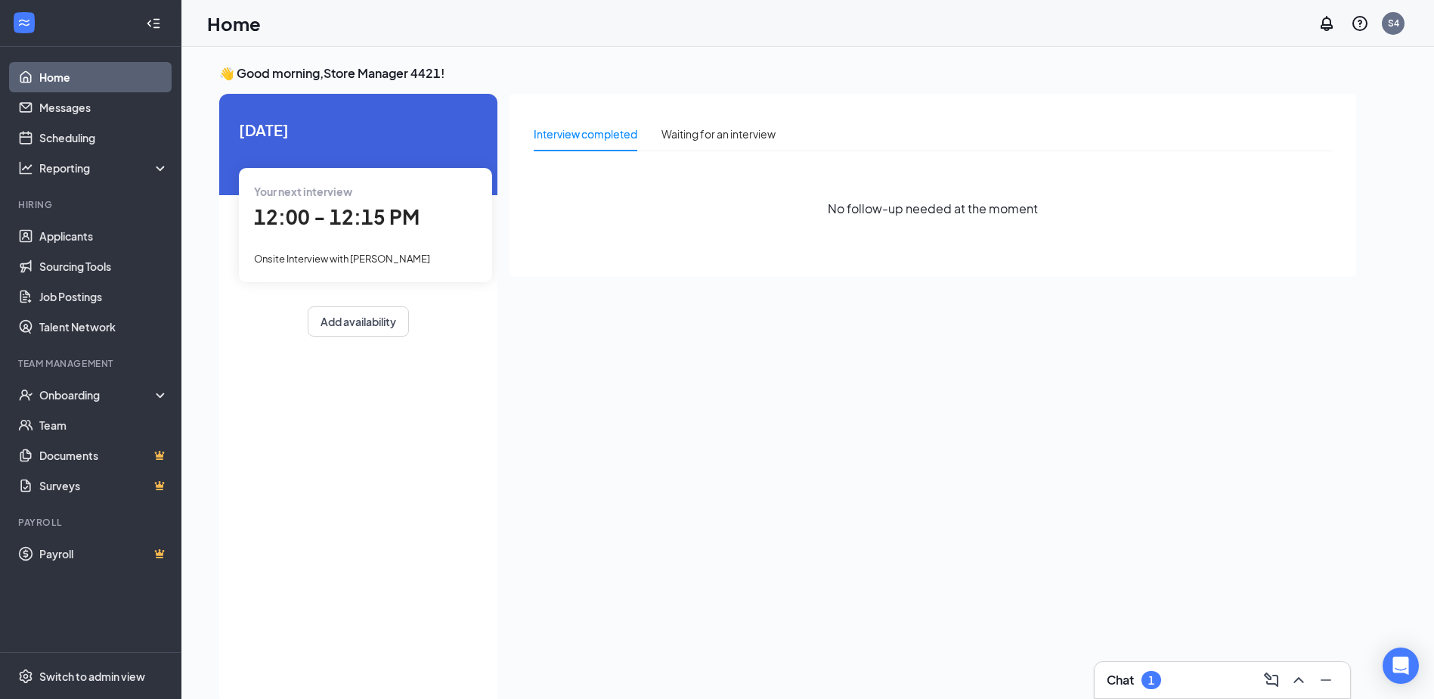 Image resolution: width=1434 pixels, height=699 pixels. What do you see at coordinates (718, 134) in the screenshot?
I see `div: Waiting for an interview` at bounding box center [718, 134].